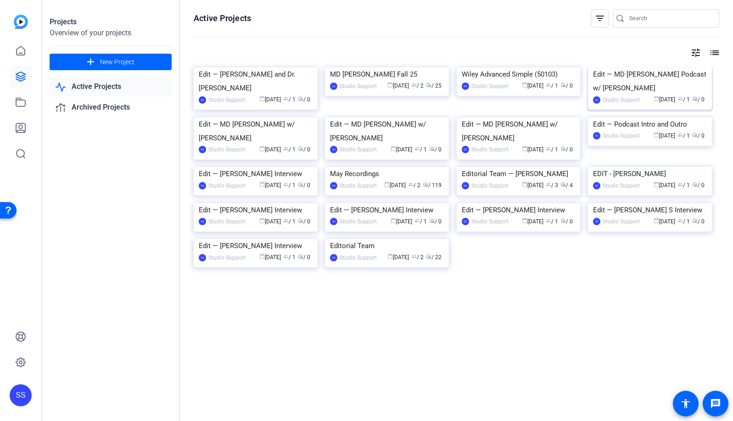 Image resolution: width=733 pixels, height=421 pixels. I want to click on div: Editorial Team, so click(387, 246).